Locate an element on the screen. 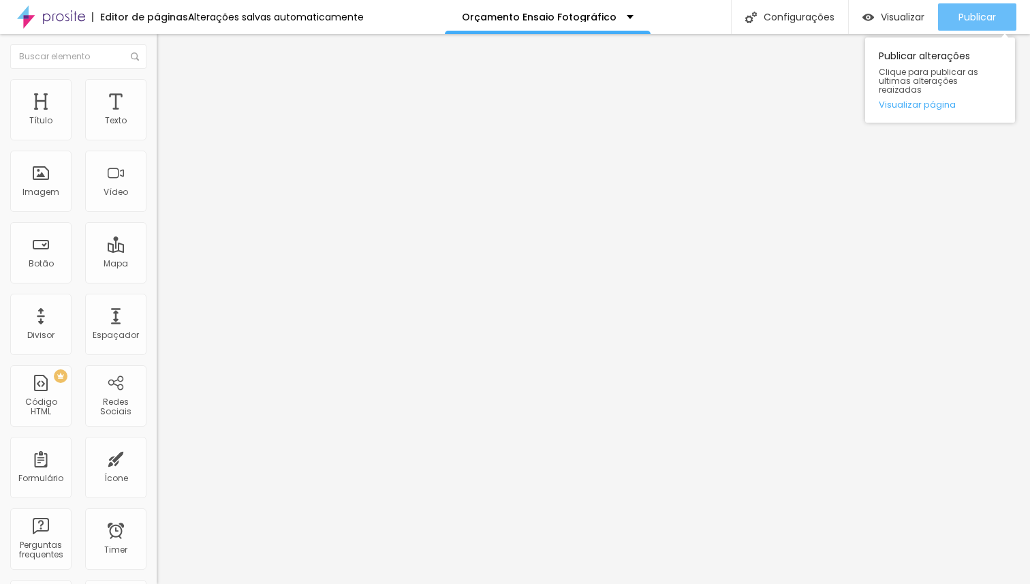 This screenshot has width=1030, height=584. a: Visualizar página is located at coordinates (940, 104).